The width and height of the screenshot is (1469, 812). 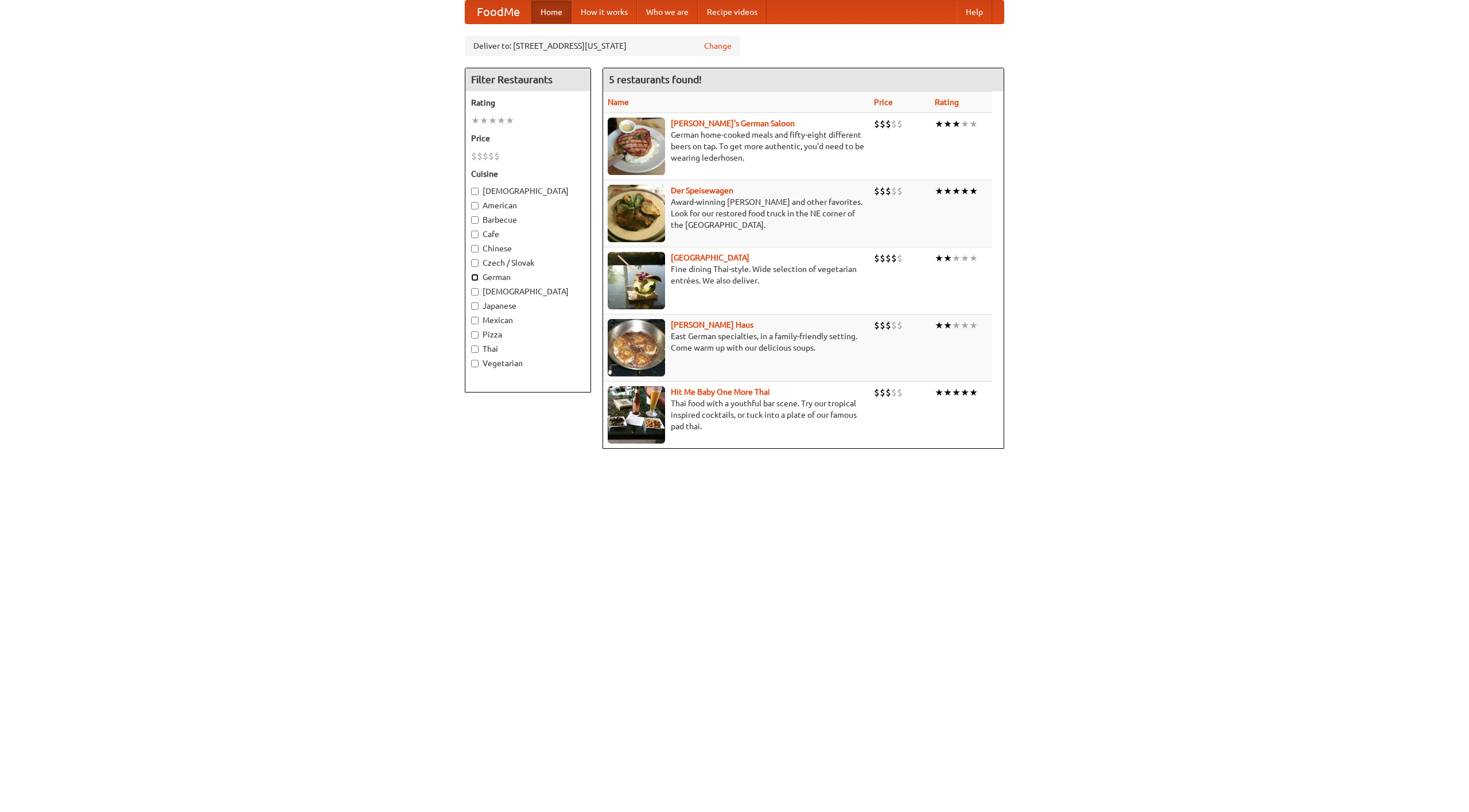 What do you see at coordinates (637, 348) in the screenshot?
I see `img: kohlhaus.jpg` at bounding box center [637, 348].